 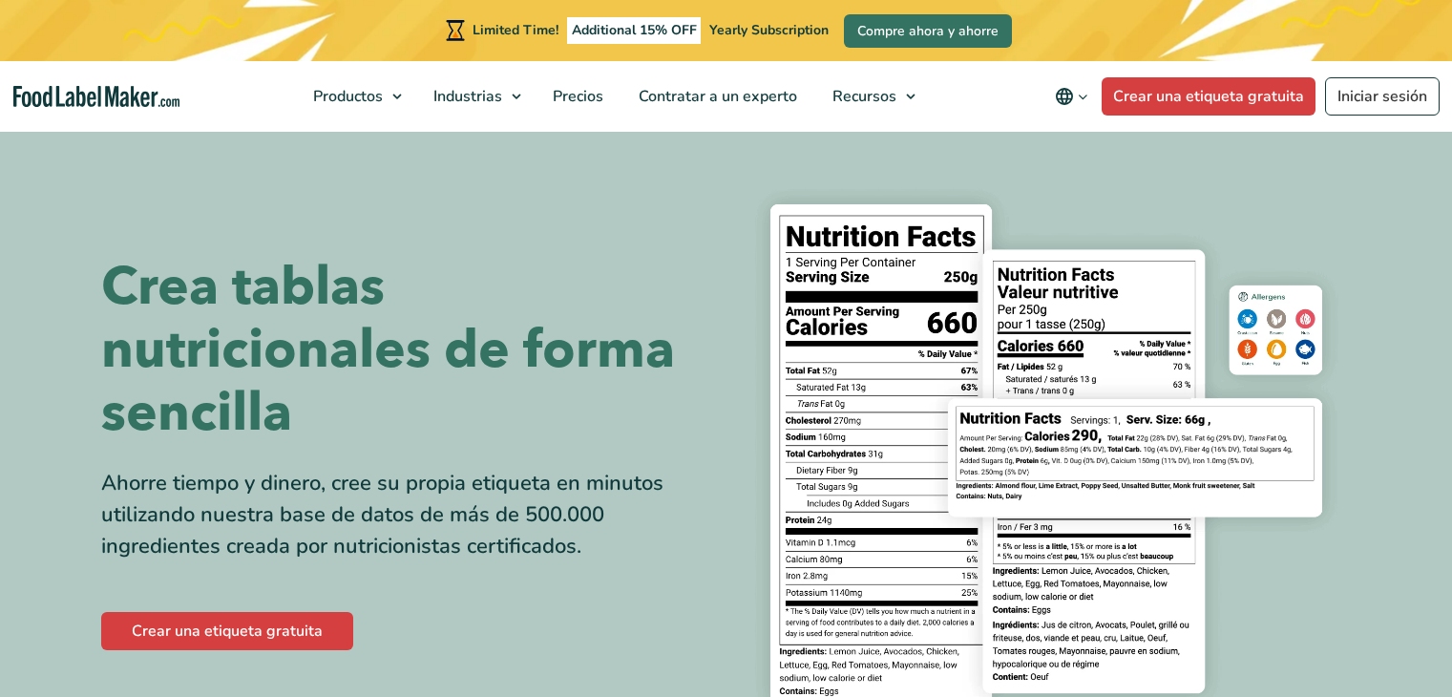 What do you see at coordinates (576, 96) in the screenshot?
I see `a: Precios` at bounding box center [576, 96].